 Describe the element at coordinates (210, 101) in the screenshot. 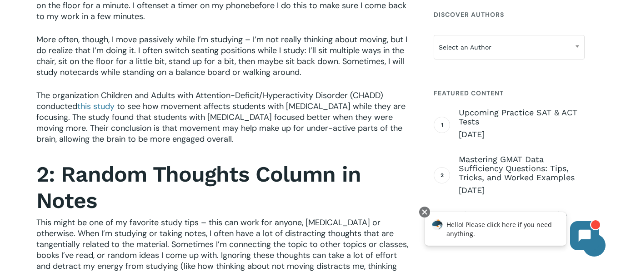

I see `span: The organization Children and Adults with Attention-Deficit/Hyperactivity Disorder (CHADD) conducted` at that location.